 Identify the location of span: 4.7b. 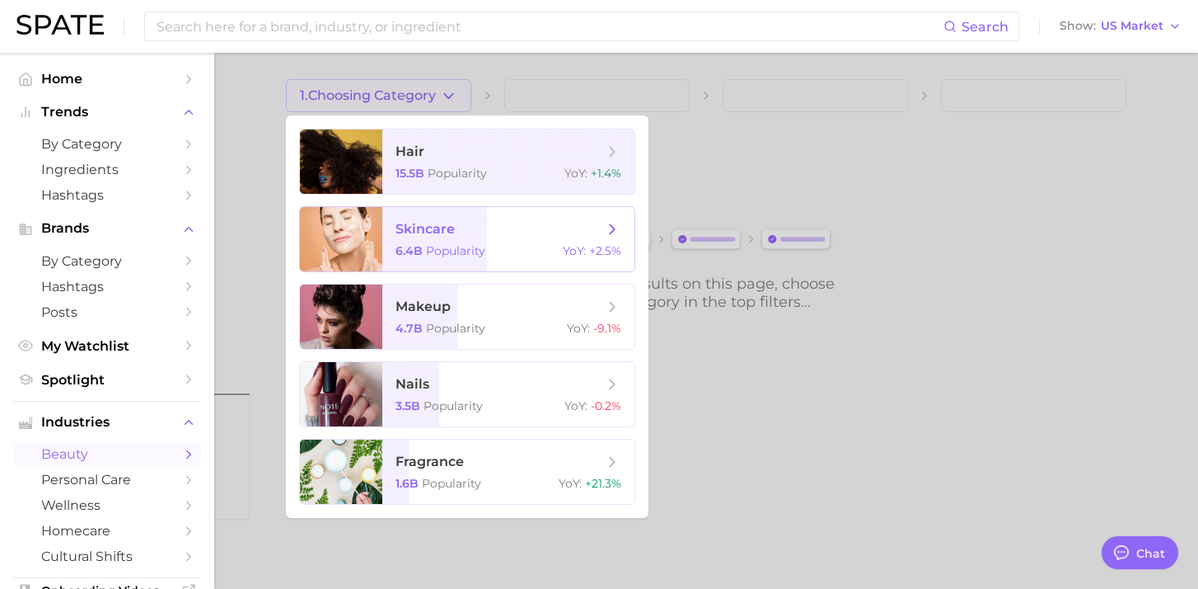
(409, 328).